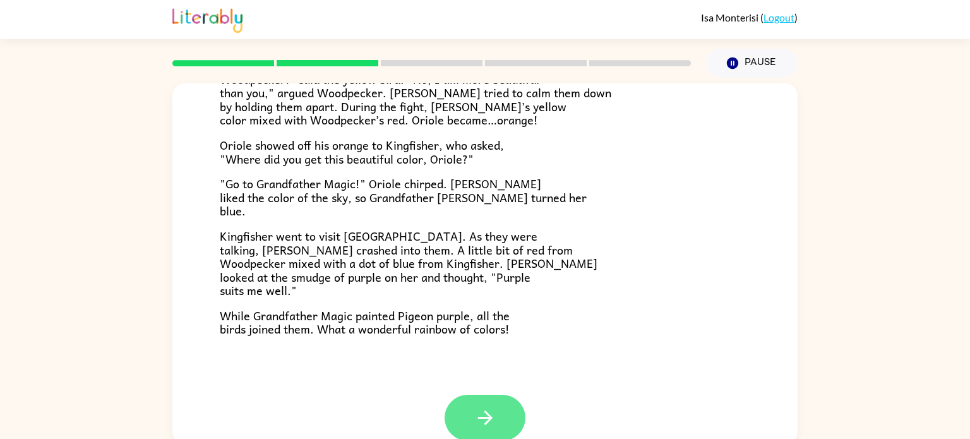 The width and height of the screenshot is (970, 439). I want to click on span: While Grandfather Magic painted Pigeon purple, all the birds joined them. What a wonderful rainbo..., so click(364, 322).